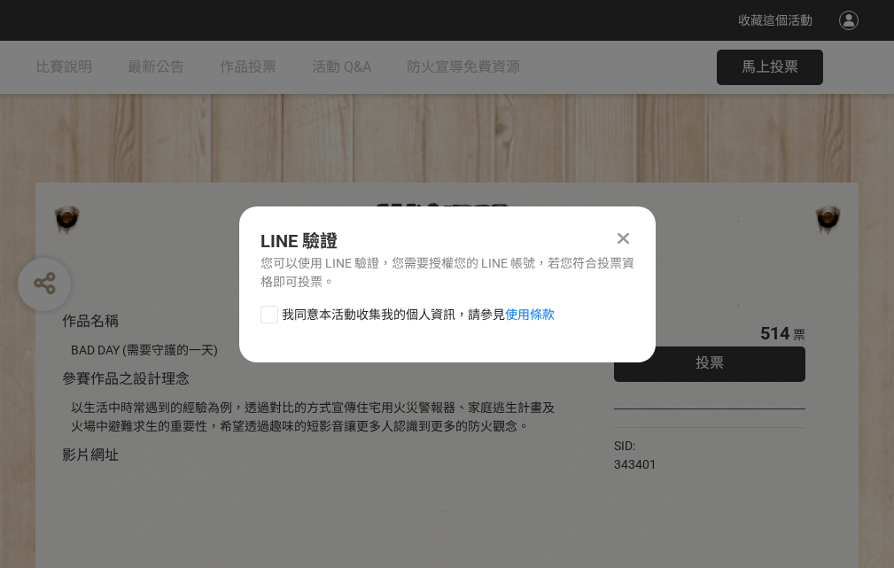 Image resolution: width=894 pixels, height=568 pixels. Describe the element at coordinates (315, 350) in the screenshot. I see `div: BAD DAY (需要守護的一天)` at that location.